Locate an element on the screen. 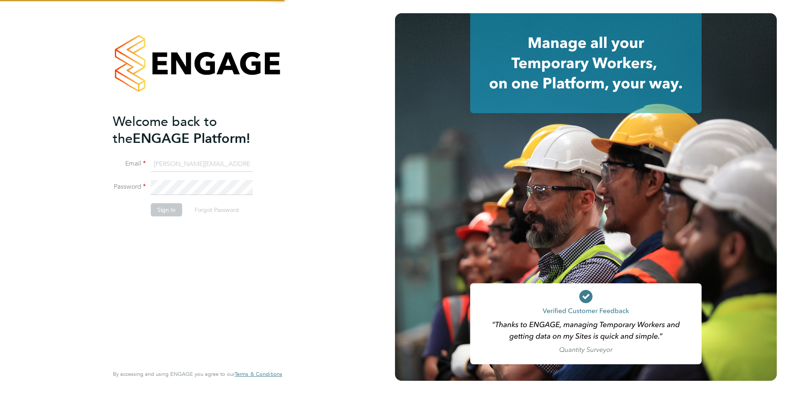  button: Forgot Password is located at coordinates (216, 210).